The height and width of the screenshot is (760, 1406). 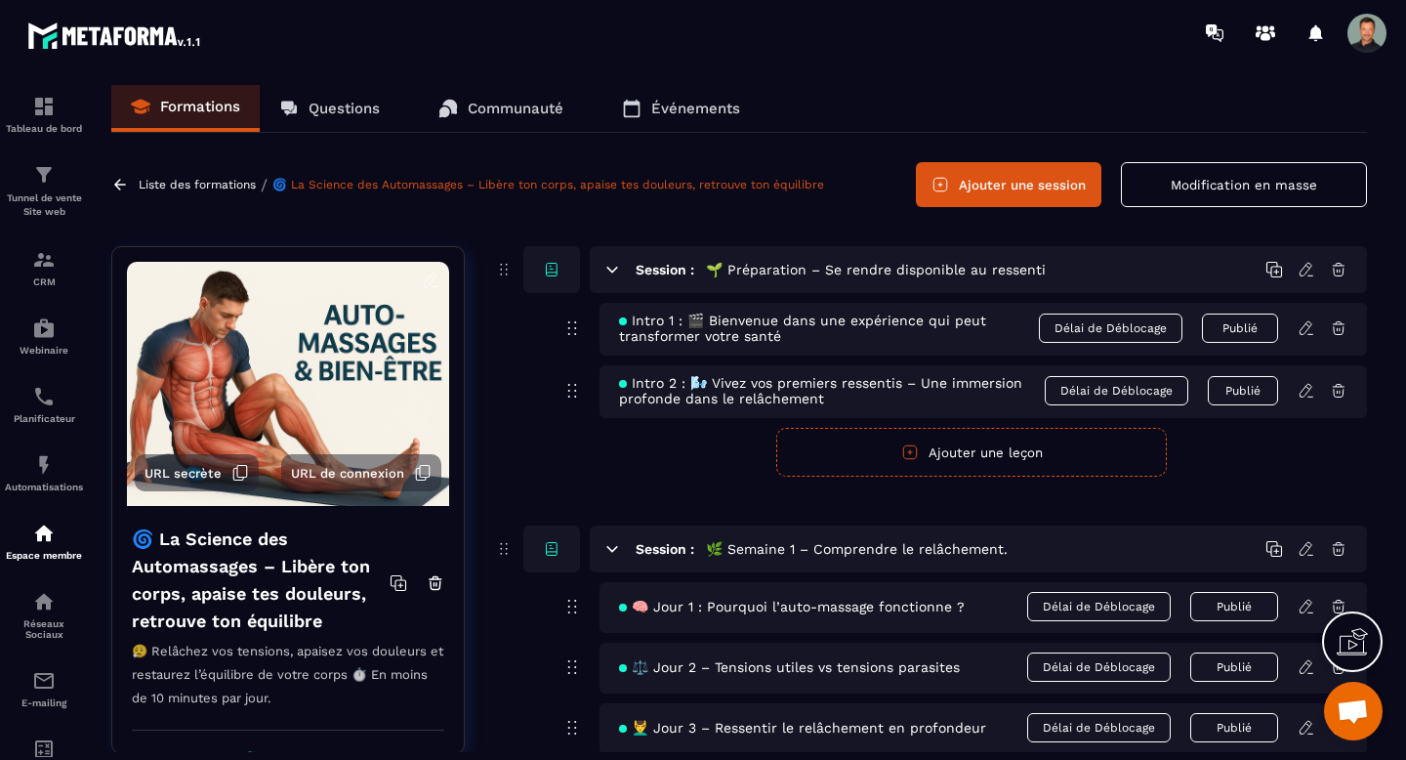 What do you see at coordinates (44, 418) in the screenshot?
I see `p: Planificateur` at bounding box center [44, 418].